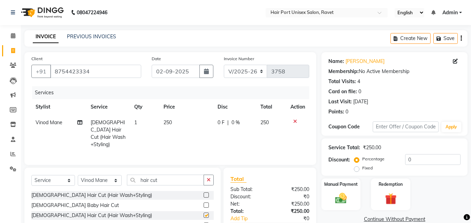 This screenshot has height=223, width=471. I want to click on div: Service Total:, so click(344, 148).